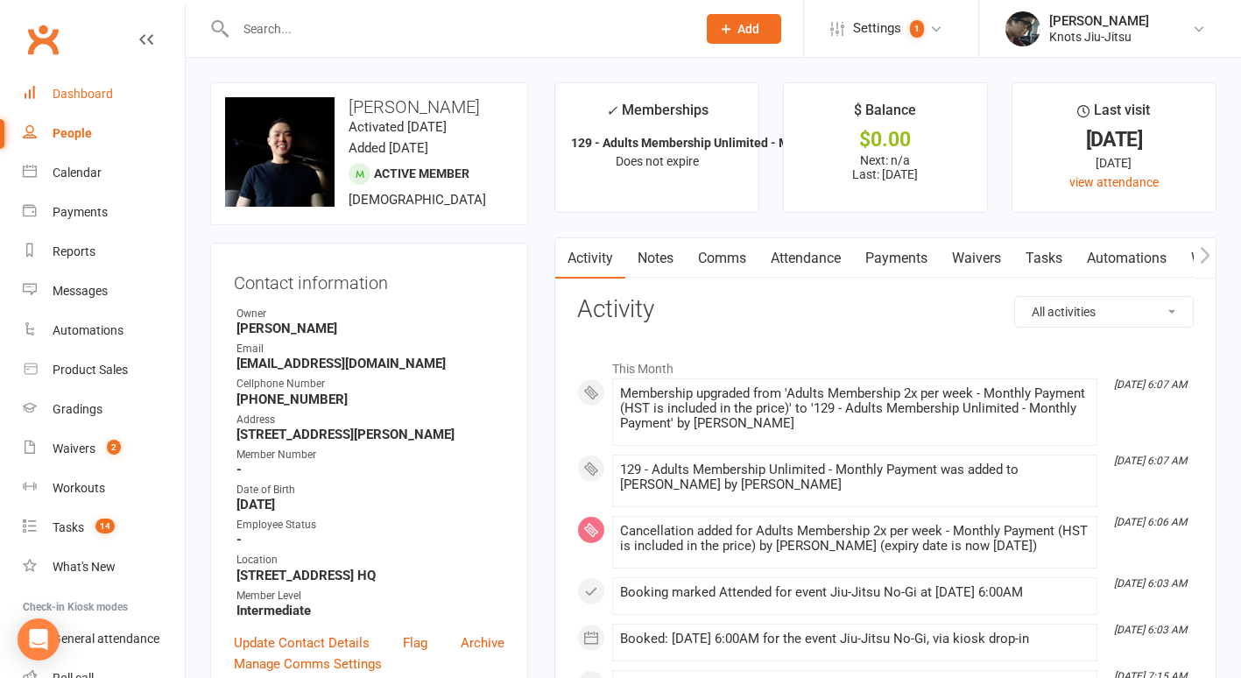 Image resolution: width=1241 pixels, height=678 pixels. What do you see at coordinates (1023, 29) in the screenshot?
I see `img: thumb_image1614103803.png` at bounding box center [1023, 29].